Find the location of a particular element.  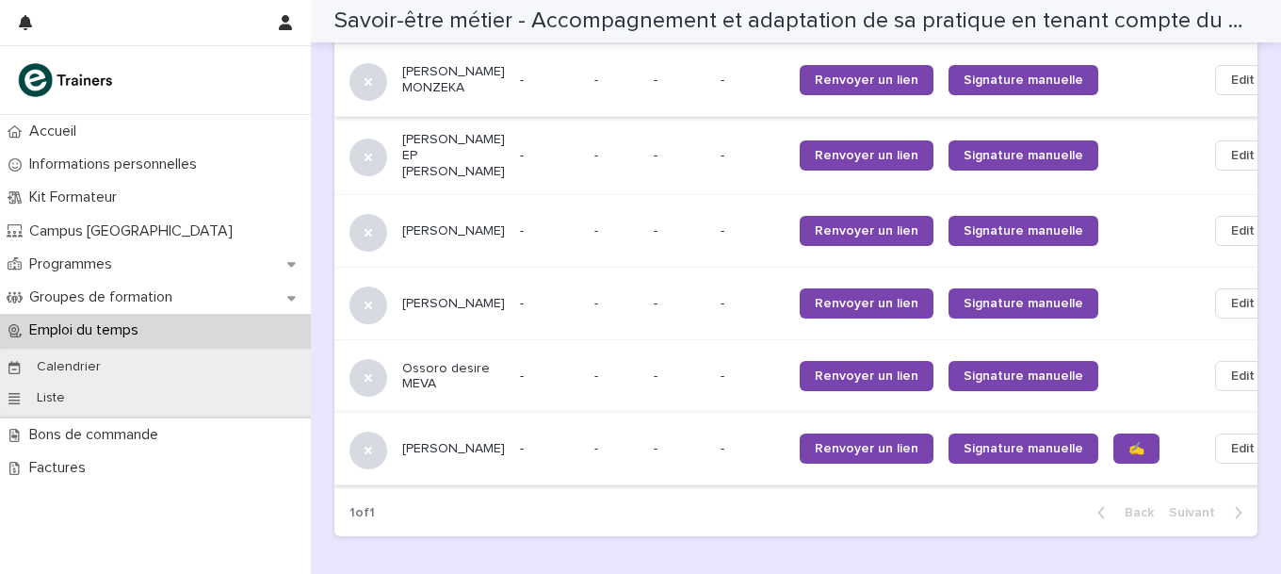

p: Factures is located at coordinates (61, 467).